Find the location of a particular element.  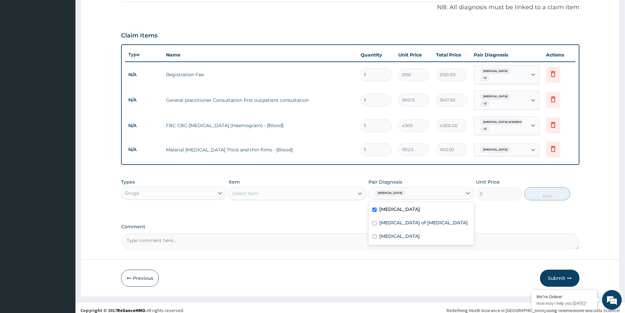

button: Previous is located at coordinates (140, 278).